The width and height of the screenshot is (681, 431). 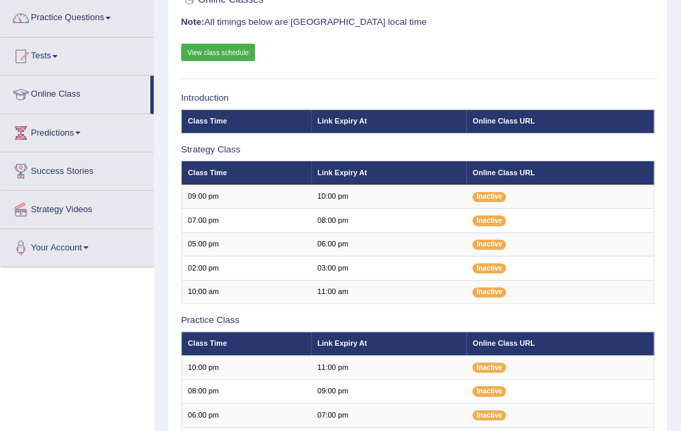 I want to click on a: View class schedule, so click(x=218, y=52).